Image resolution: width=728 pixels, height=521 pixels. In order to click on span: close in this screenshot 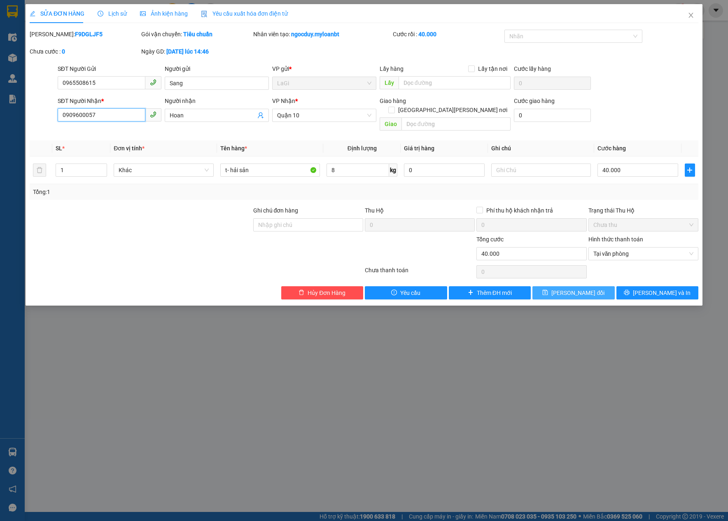, I will do `click(691, 15)`.